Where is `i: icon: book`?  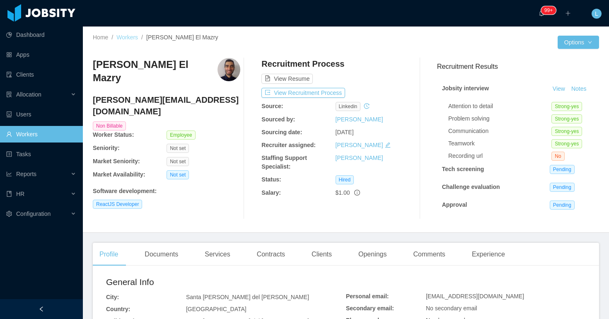
i: icon: book is located at coordinates (9, 194).